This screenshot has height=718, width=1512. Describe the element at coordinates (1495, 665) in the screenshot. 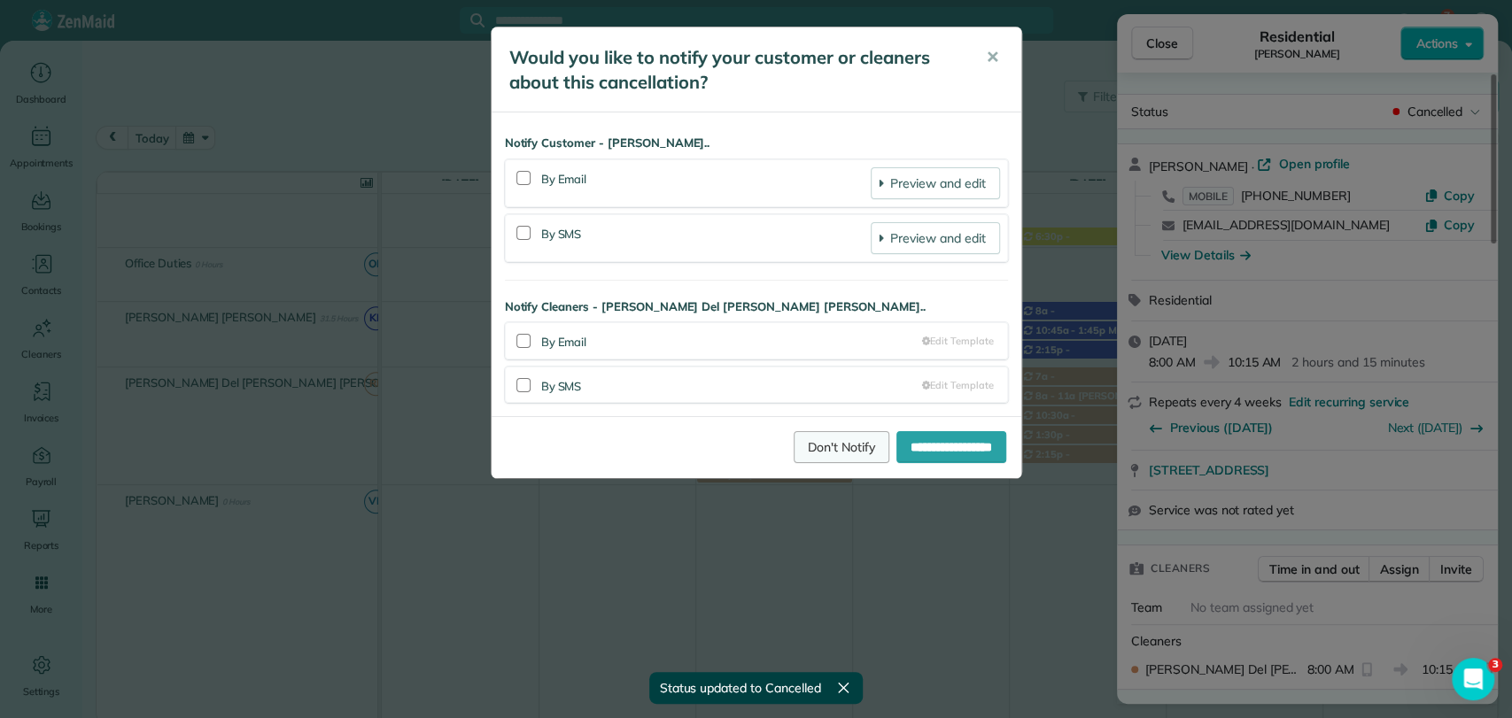

I see `span: 3` at that location.